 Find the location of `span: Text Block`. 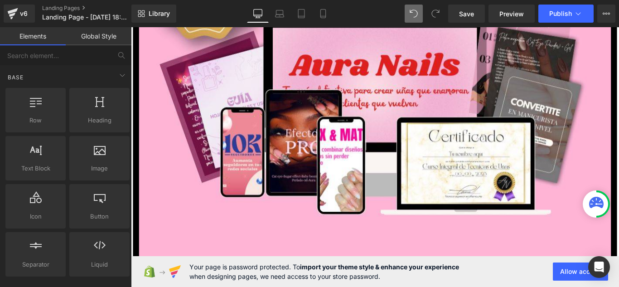

span: Text Block is located at coordinates (35, 168).